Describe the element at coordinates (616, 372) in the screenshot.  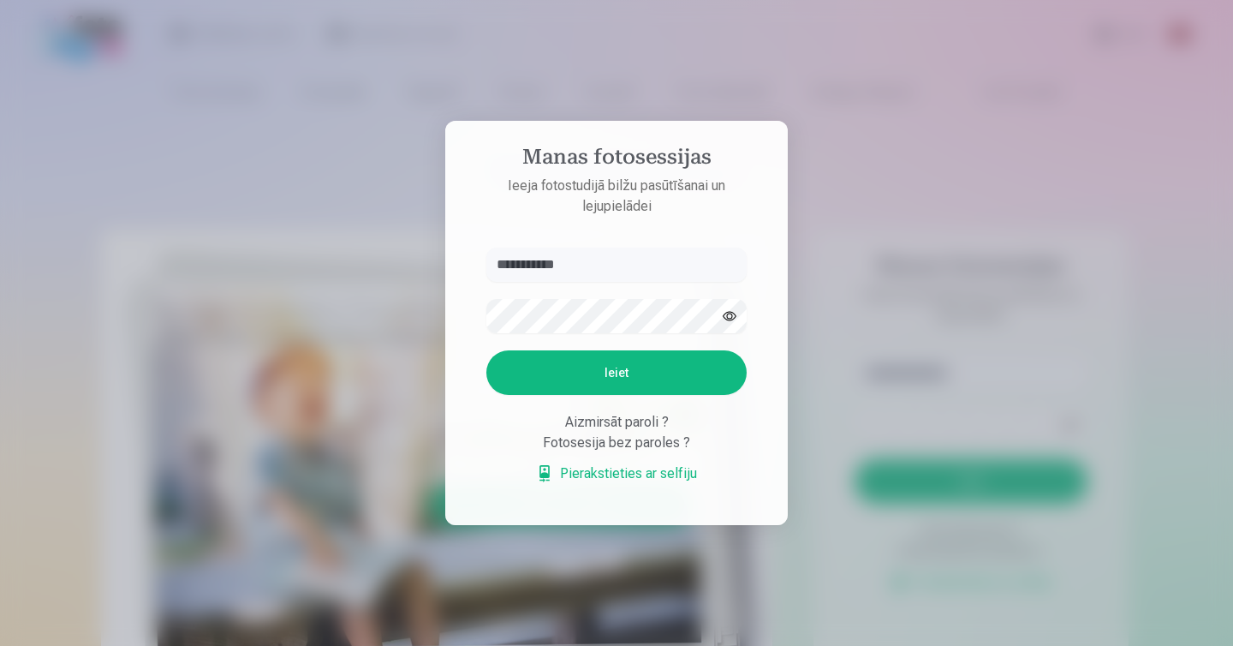
I see `button: Ieiet` at that location.